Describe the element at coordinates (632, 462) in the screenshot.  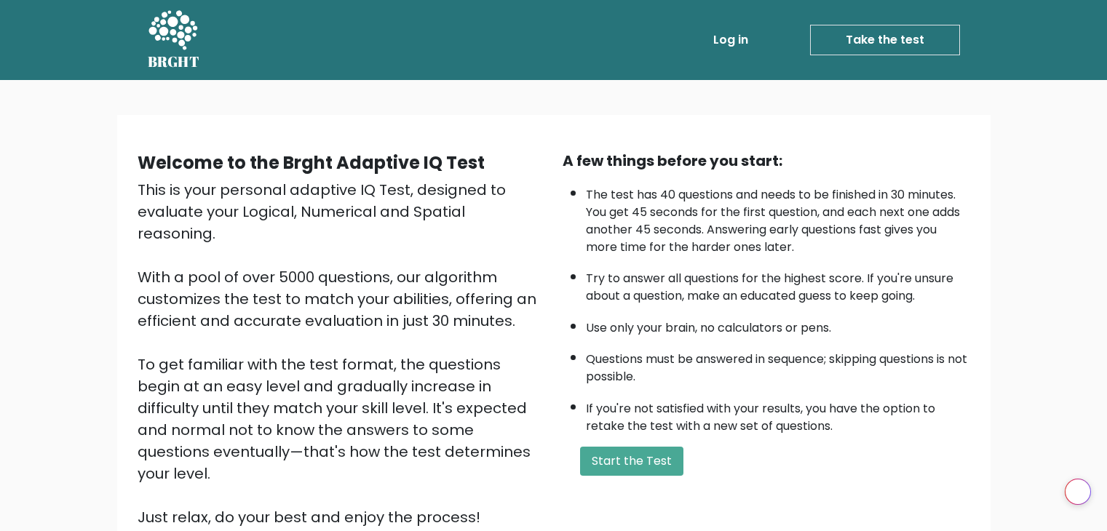
I see `button: Start the Test` at that location.